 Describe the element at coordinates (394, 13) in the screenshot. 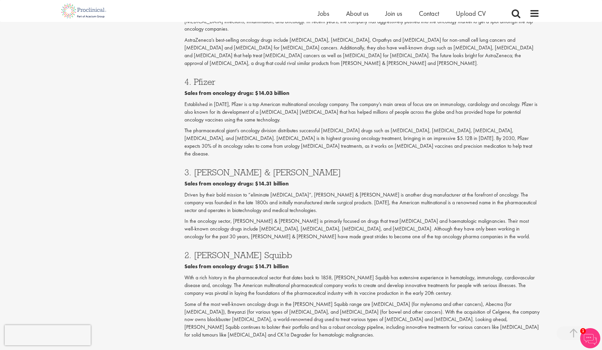

I see `span: Join us` at that location.